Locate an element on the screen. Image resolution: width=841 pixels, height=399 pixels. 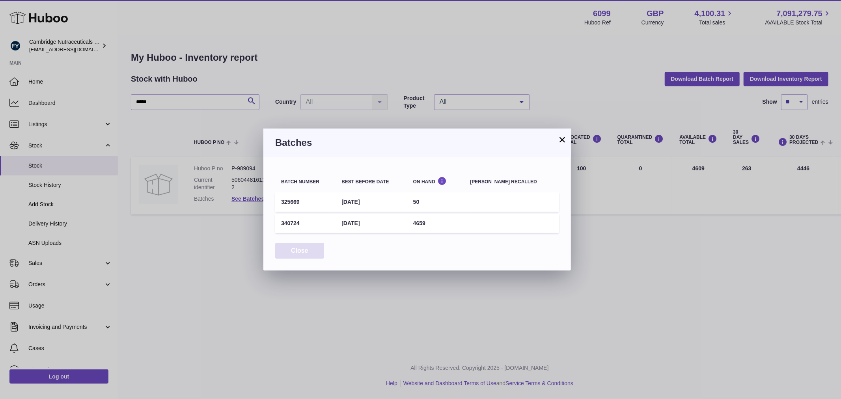
button: Close is located at coordinates (300, 251).